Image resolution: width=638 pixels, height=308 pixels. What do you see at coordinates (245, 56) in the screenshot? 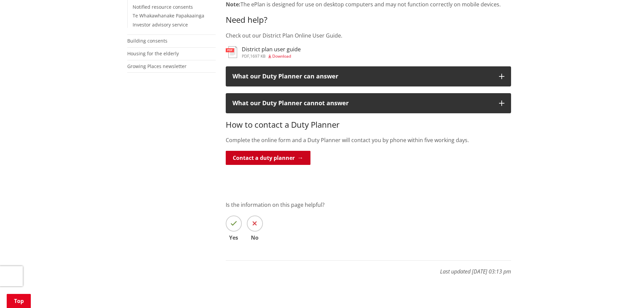
I see `span: pdf` at bounding box center [245, 56].